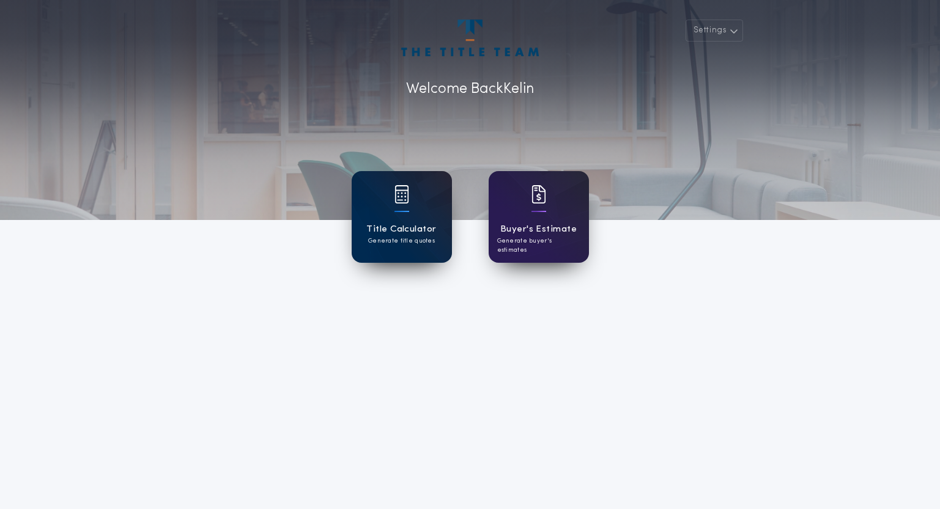 This screenshot has height=509, width=940. I want to click on p: Generate title quotes, so click(401, 241).